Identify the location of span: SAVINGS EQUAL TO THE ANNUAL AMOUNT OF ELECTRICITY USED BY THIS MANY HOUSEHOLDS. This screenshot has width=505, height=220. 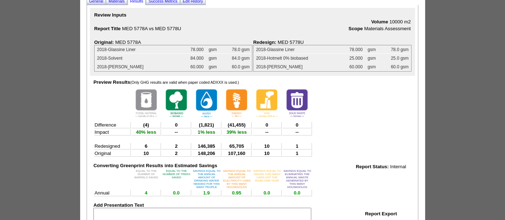
(237, 179).